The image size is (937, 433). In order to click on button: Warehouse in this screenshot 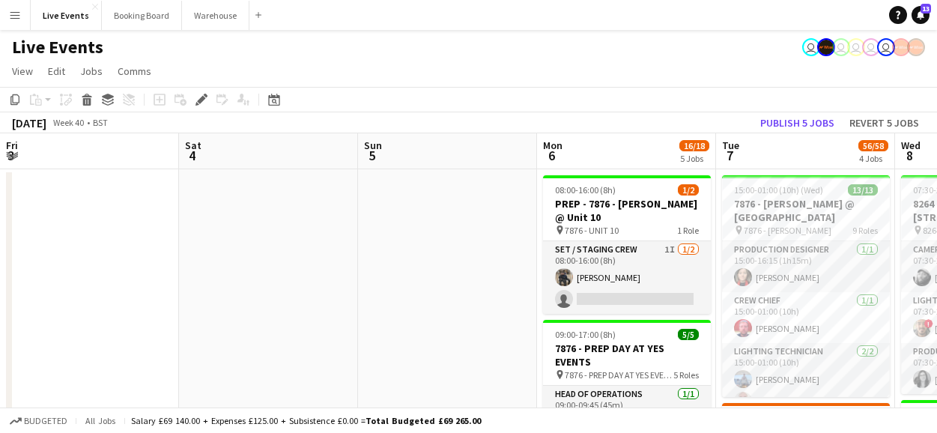, I will do `click(216, 15)`.